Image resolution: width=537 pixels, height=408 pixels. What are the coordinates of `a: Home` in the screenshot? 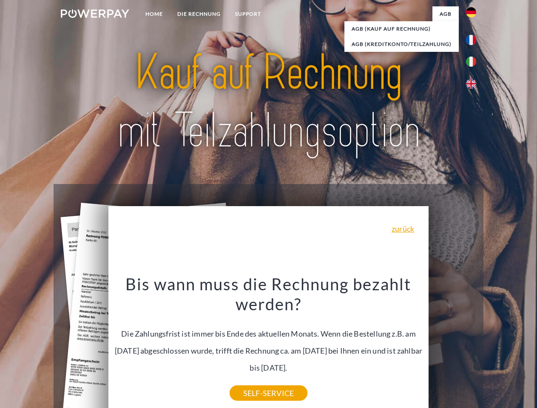 It's located at (154, 14).